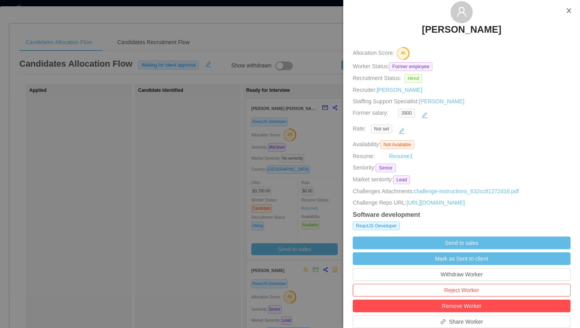  What do you see at coordinates (461, 12) in the screenshot?
I see `i: icon: user` at bounding box center [461, 12].